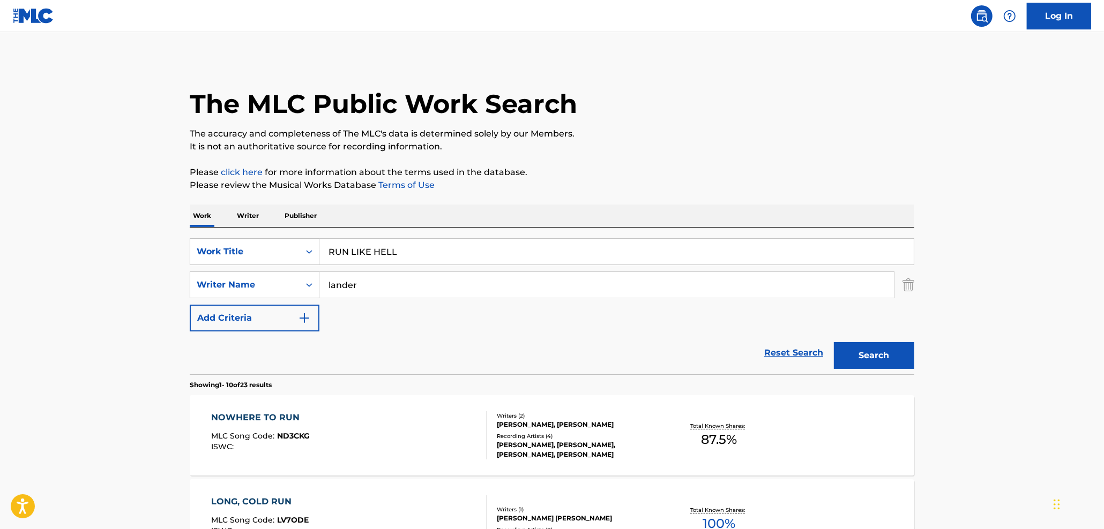  I want to click on img: 9d2ae6d4665cec9f34b9.svg, so click(304, 318).